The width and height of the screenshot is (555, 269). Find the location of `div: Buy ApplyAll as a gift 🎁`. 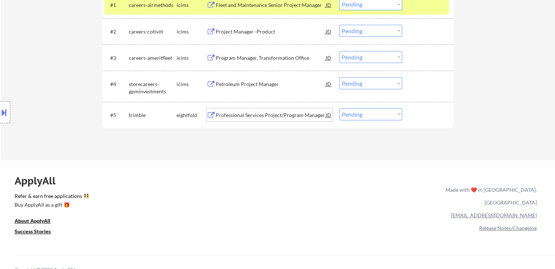

div: Buy ApplyAll as a gift 🎁 is located at coordinates (51, 205).